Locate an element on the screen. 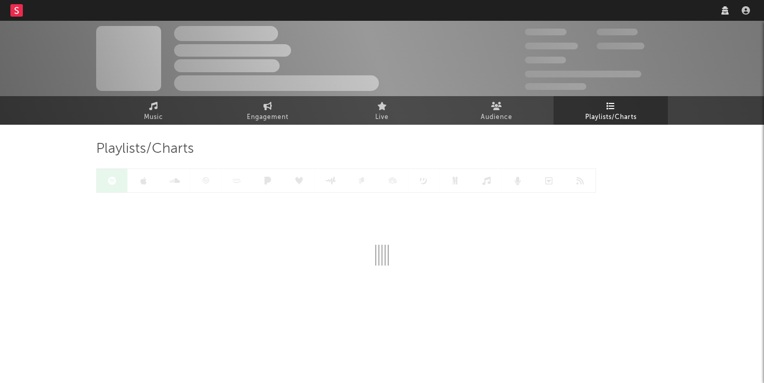  span: Engagement is located at coordinates (268, 117).